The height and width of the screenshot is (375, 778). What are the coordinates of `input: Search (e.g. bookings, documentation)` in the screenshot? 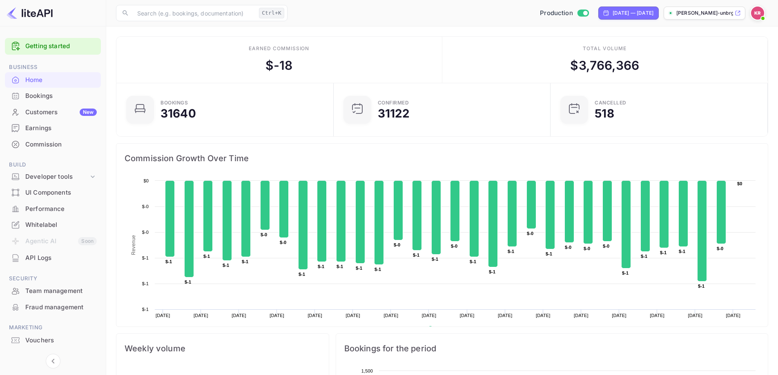 It's located at (194, 13).